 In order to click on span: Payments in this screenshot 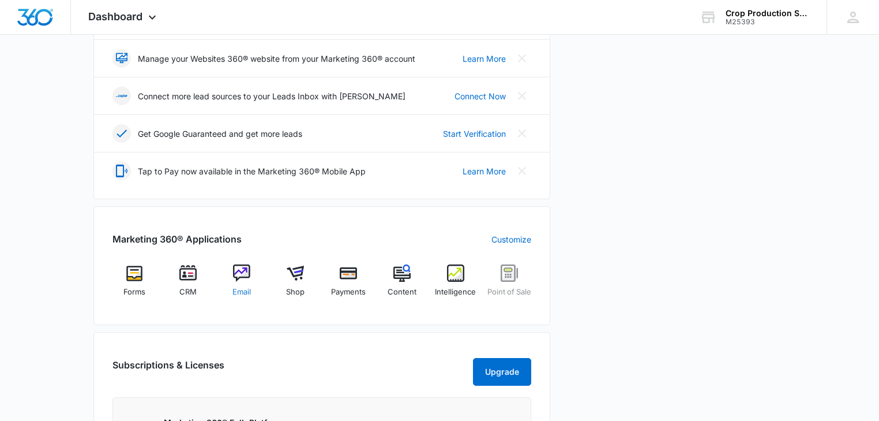, I will do `click(349, 292)`.